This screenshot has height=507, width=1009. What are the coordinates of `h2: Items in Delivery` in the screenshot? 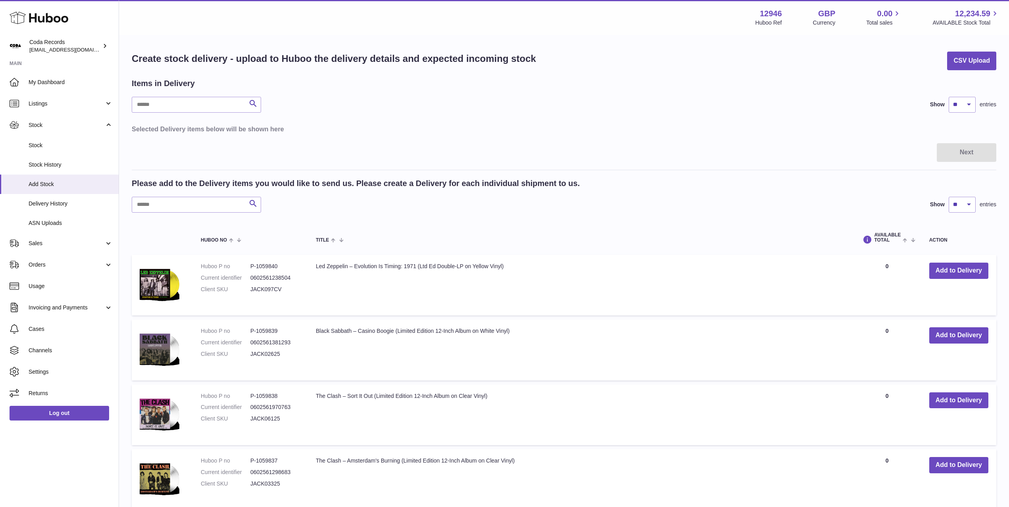 It's located at (163, 83).